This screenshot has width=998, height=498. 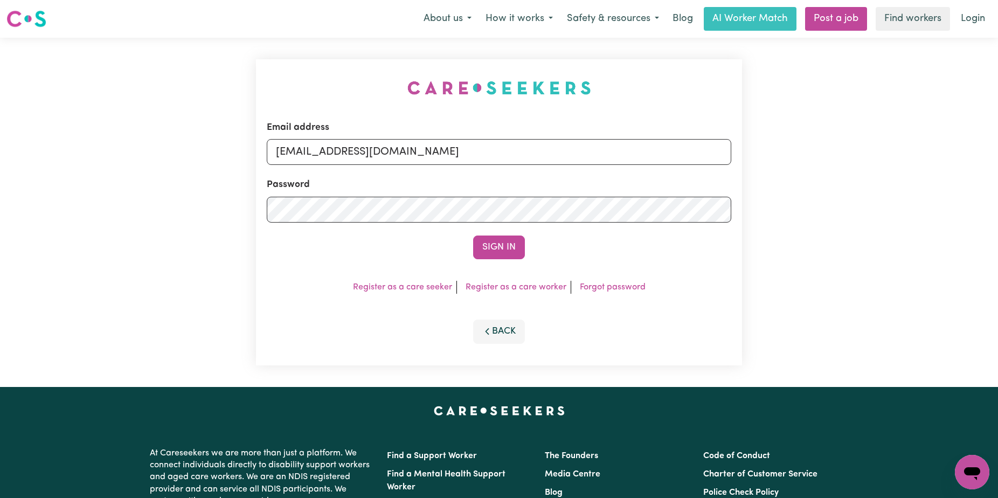 I want to click on a: Register as a care worker, so click(x=516, y=287).